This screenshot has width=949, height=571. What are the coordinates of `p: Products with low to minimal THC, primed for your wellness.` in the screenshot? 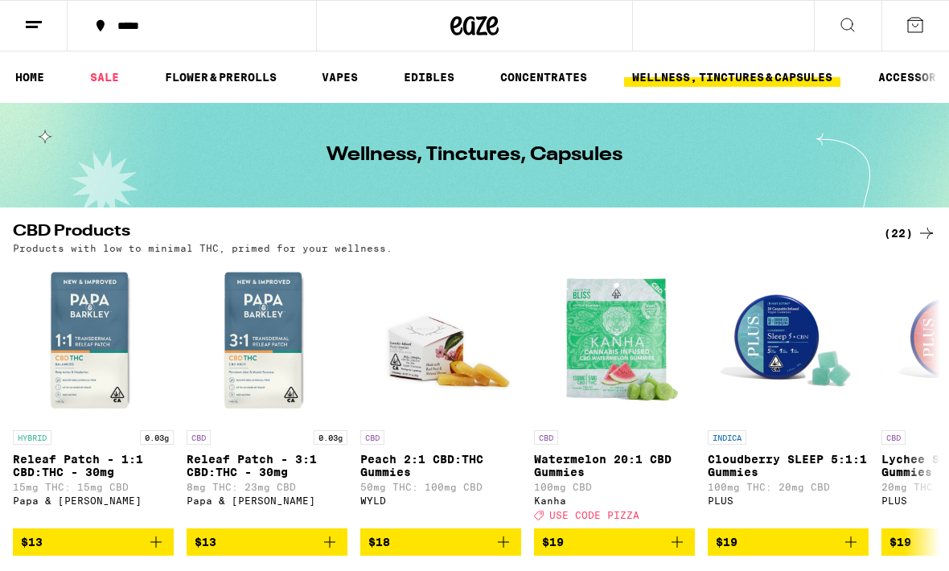 It's located at (203, 248).